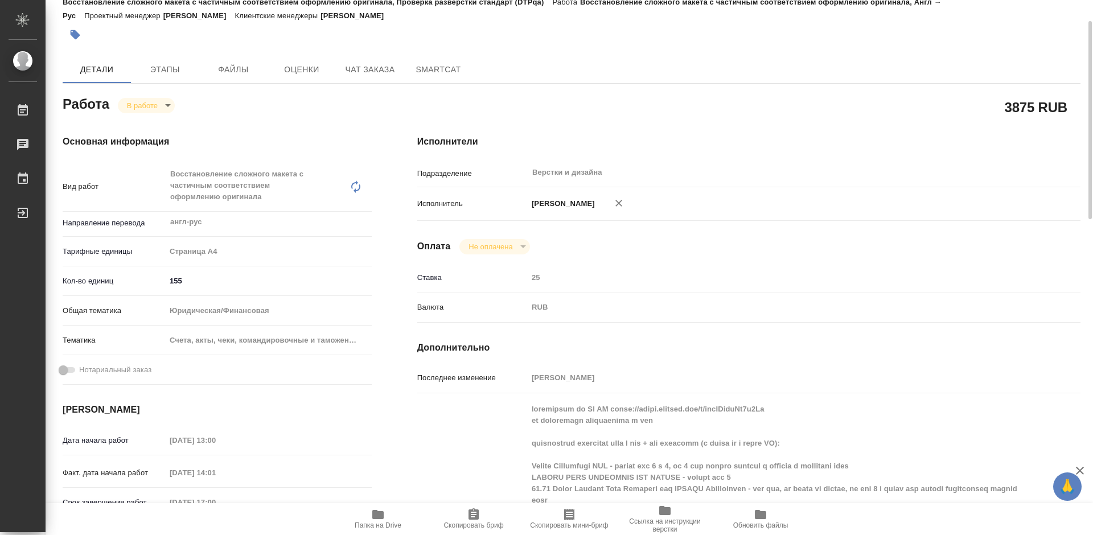 This screenshot has width=1093, height=535. Describe the element at coordinates (269, 252) in the screenshot. I see `div: Страница А4` at that location.